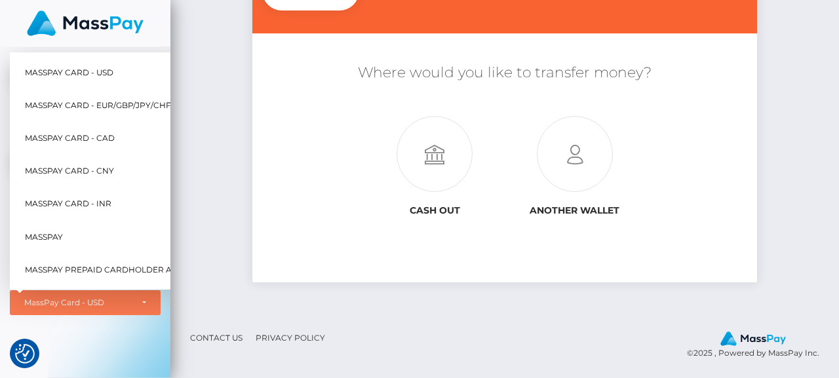 The width and height of the screenshot is (839, 378). What do you see at coordinates (758, 346) in the screenshot?
I see `div: © 2025 , Powered by MassPay Inc.` at bounding box center [758, 346].